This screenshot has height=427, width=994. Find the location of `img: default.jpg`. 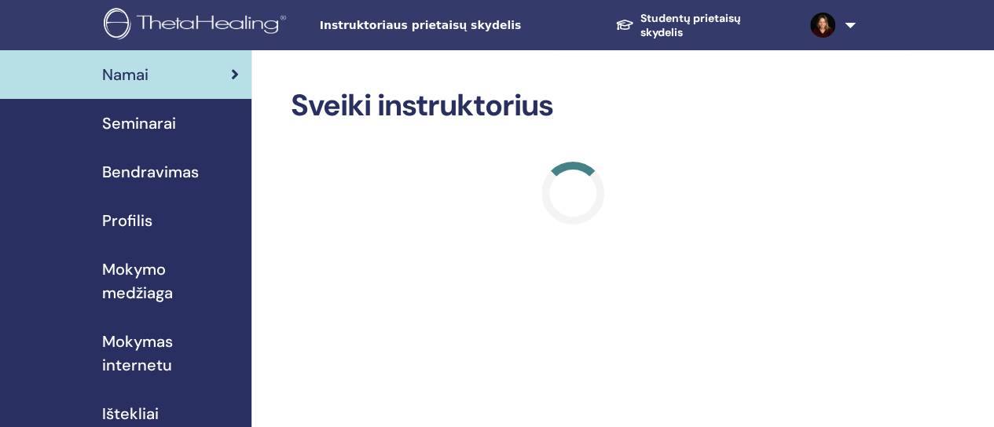

img: default.jpg is located at coordinates (822, 25).